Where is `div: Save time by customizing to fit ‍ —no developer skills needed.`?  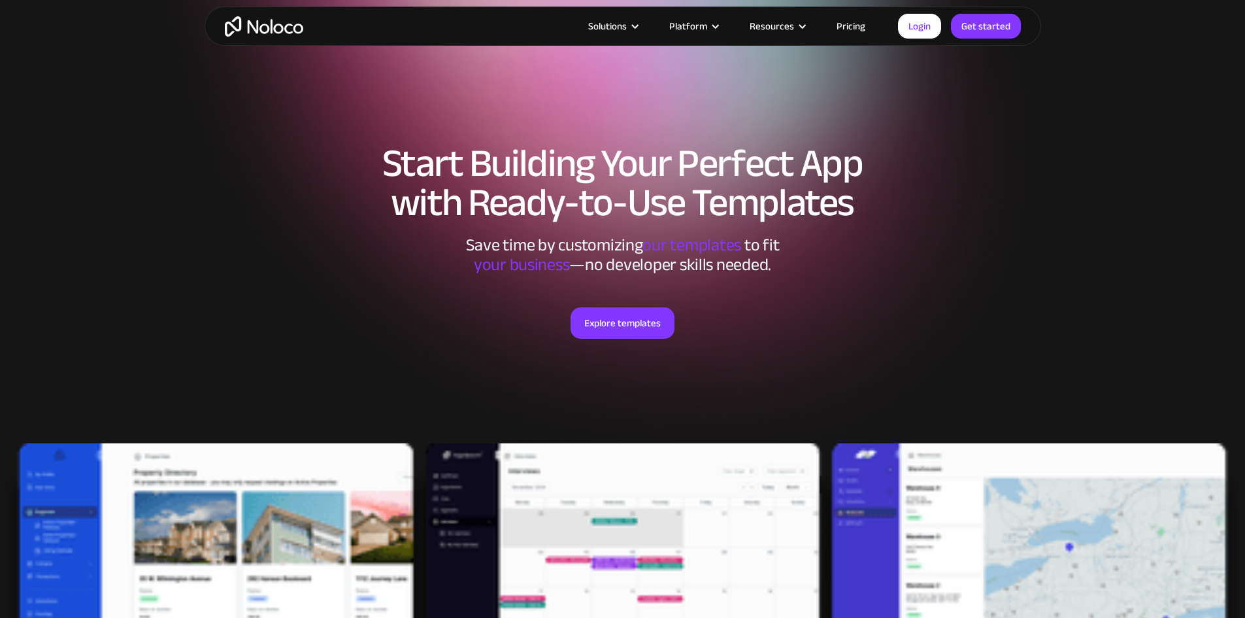 div: Save time by customizing to fit ‍ —no developer skills needed. is located at coordinates (623, 255).